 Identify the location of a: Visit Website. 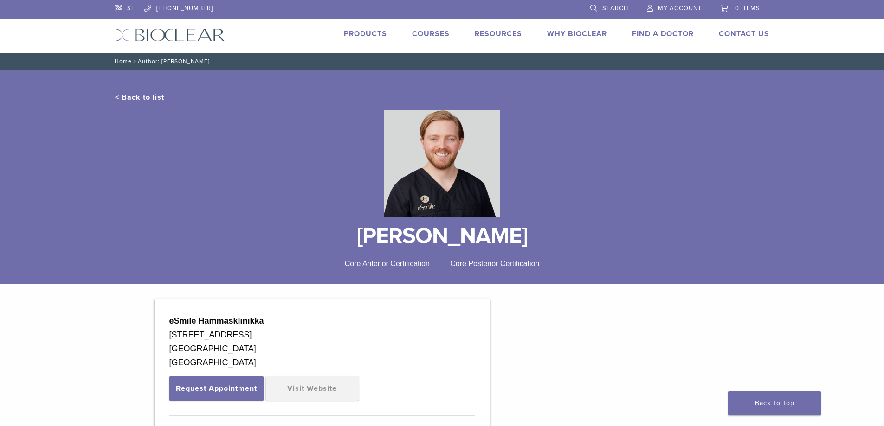
(312, 389).